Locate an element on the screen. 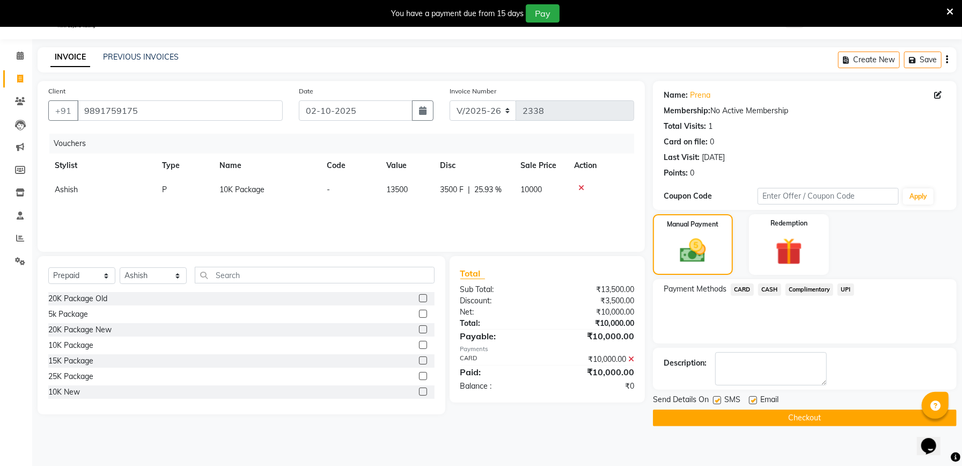 This screenshot has width=962, height=466. div: You have a payment due from 15 days is located at coordinates (457, 13).